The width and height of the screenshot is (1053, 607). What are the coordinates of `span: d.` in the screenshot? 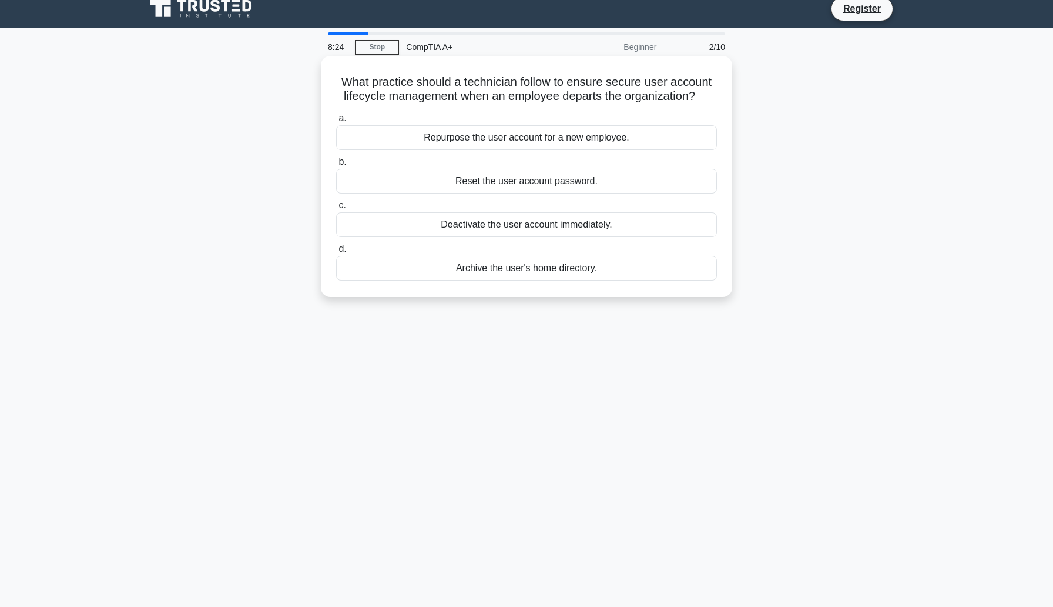 It's located at (342, 248).